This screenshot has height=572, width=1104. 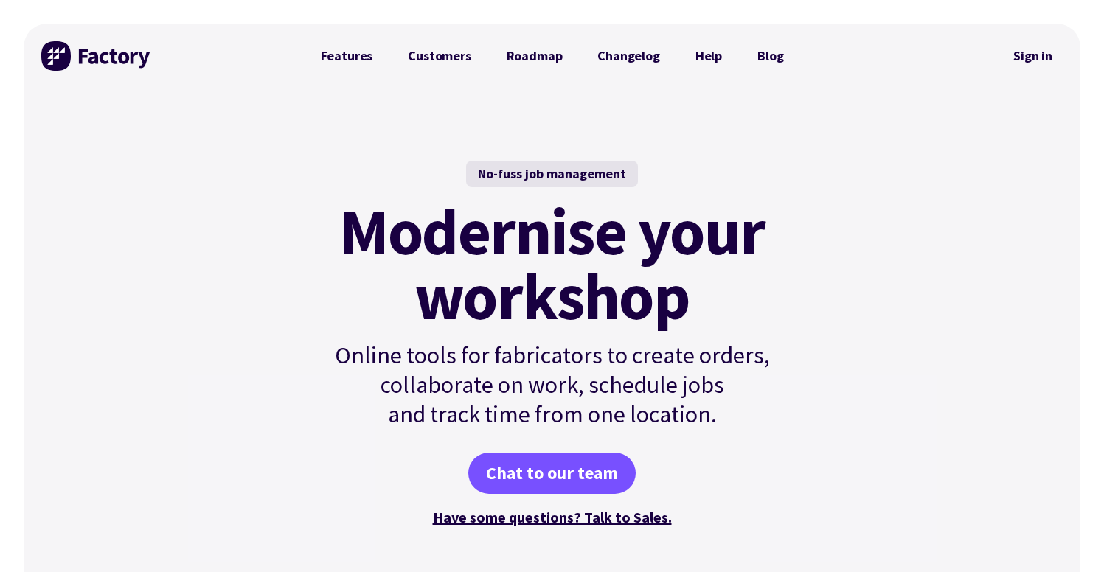 I want to click on mark: Modernise your workshop, so click(x=551, y=264).